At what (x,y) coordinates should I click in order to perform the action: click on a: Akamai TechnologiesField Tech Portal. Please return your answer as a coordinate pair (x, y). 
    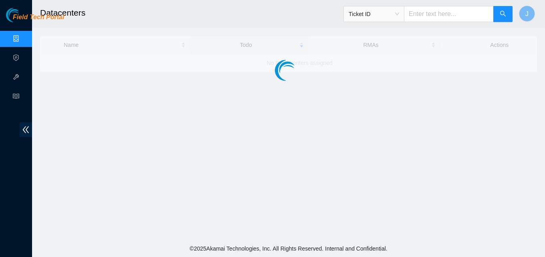
    Looking at the image, I should click on (35, 20).